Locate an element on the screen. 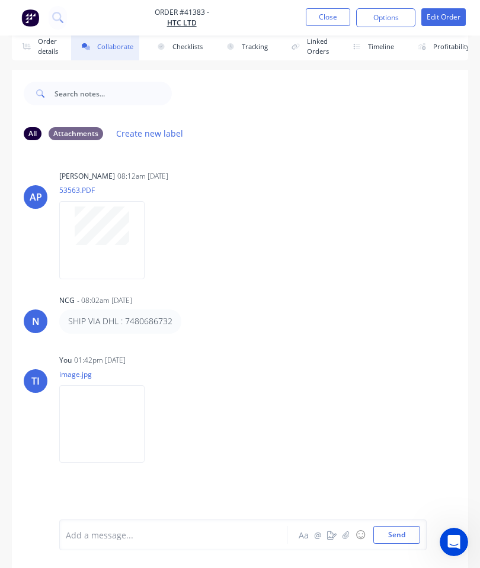 The image size is (480, 568). button: Create new label is located at coordinates (150, 133).